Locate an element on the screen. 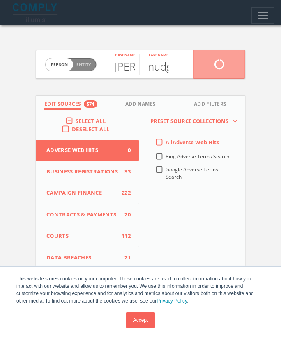 This screenshot has height=339, width=281. span: Business Registrations is located at coordinates (82, 172).